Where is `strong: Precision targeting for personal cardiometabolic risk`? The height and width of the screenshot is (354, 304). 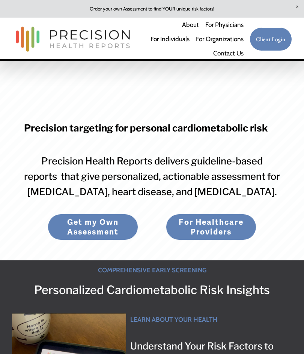
strong: Precision targeting for personal cardiometabolic risk is located at coordinates (146, 128).